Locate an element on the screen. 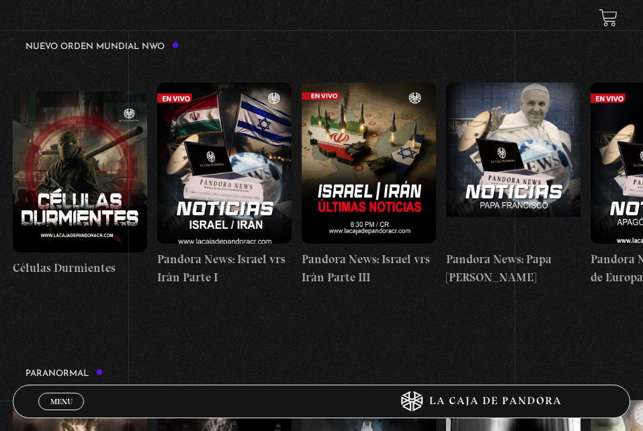  h3: Nuevo Orden Mundial NWO is located at coordinates (102, 46).